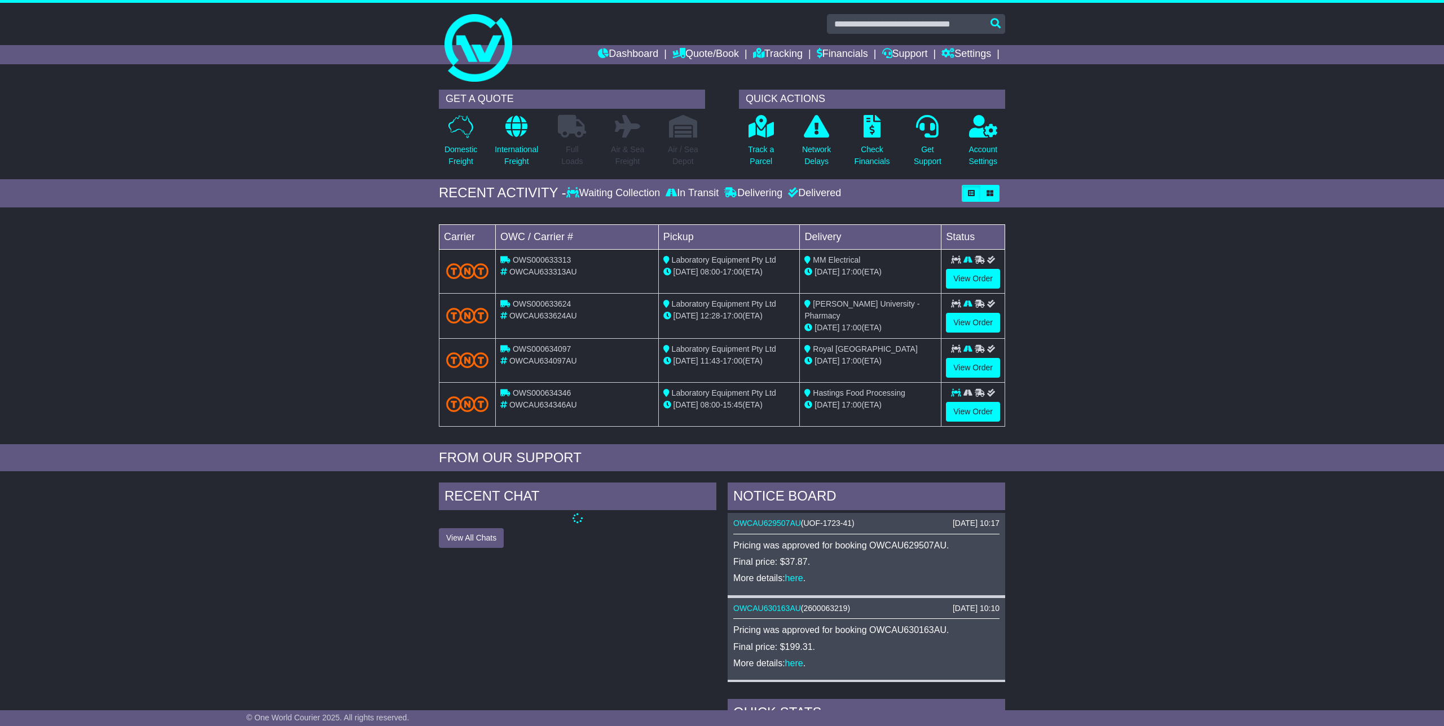  Describe the element at coordinates (722, 458) in the screenshot. I see `div: FROM OUR SUPPORT` at that location.